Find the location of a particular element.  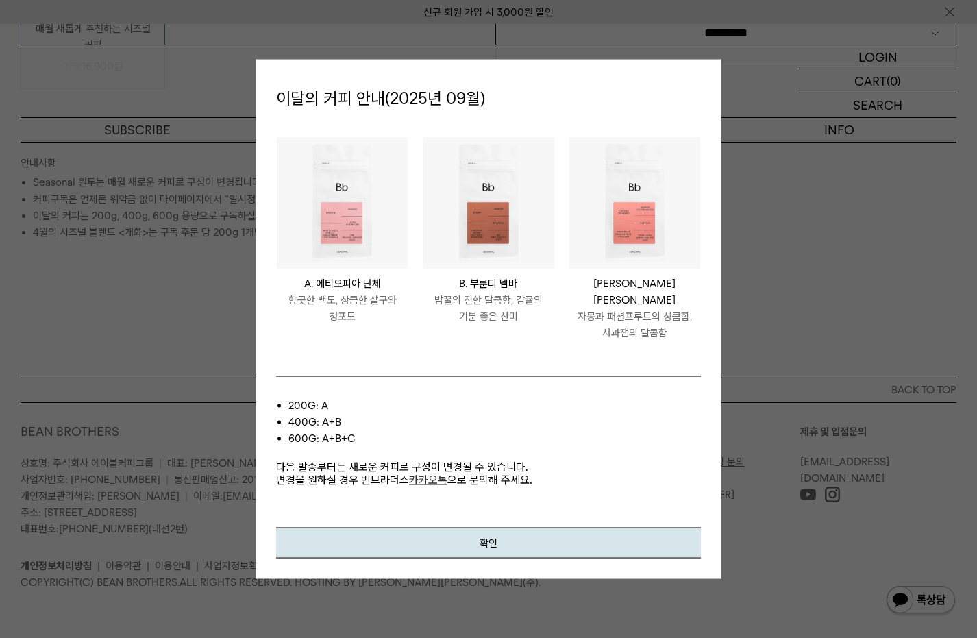

a: 카카오톡 is located at coordinates (428, 479).